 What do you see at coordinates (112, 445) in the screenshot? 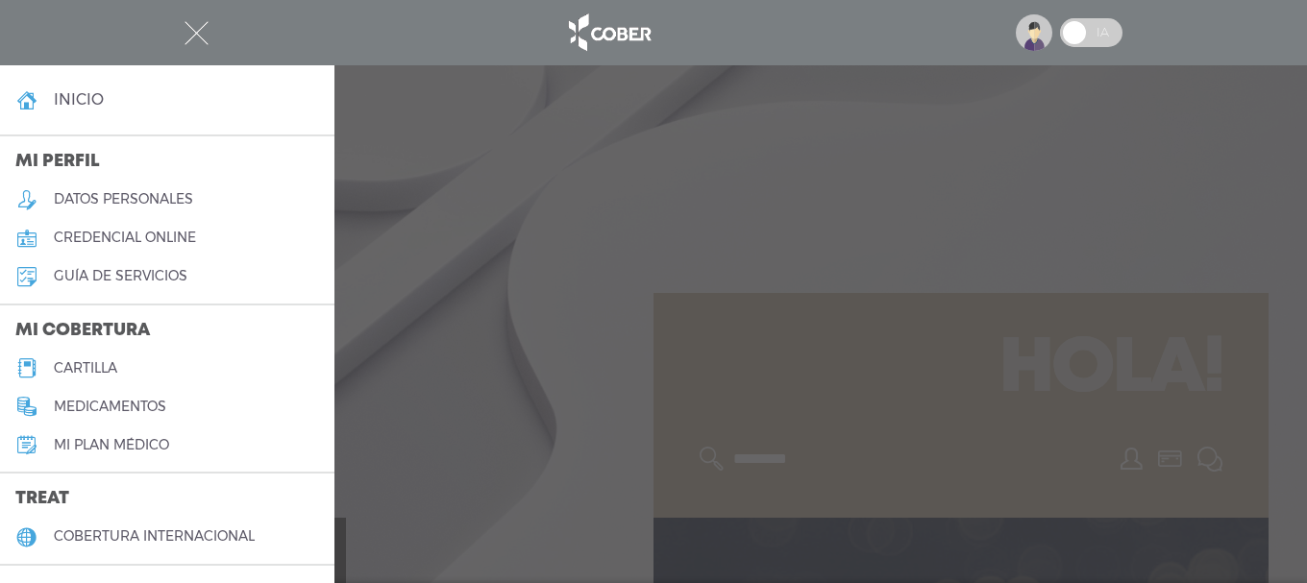
I see `h5: Mi plan médico` at bounding box center [112, 445].